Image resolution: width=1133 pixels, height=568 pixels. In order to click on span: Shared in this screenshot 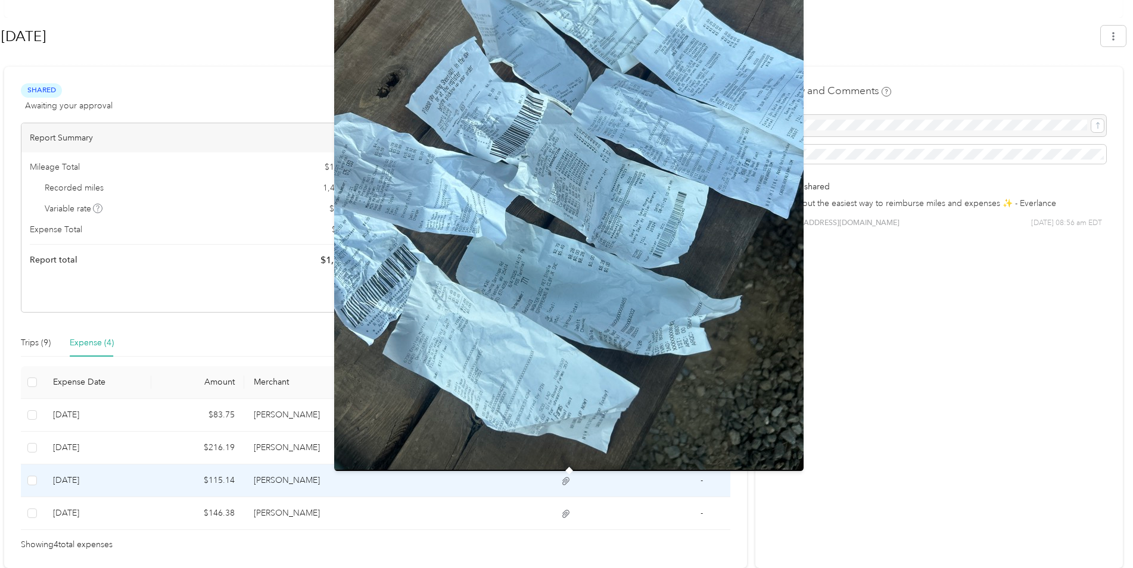, I will do `click(41, 90)`.